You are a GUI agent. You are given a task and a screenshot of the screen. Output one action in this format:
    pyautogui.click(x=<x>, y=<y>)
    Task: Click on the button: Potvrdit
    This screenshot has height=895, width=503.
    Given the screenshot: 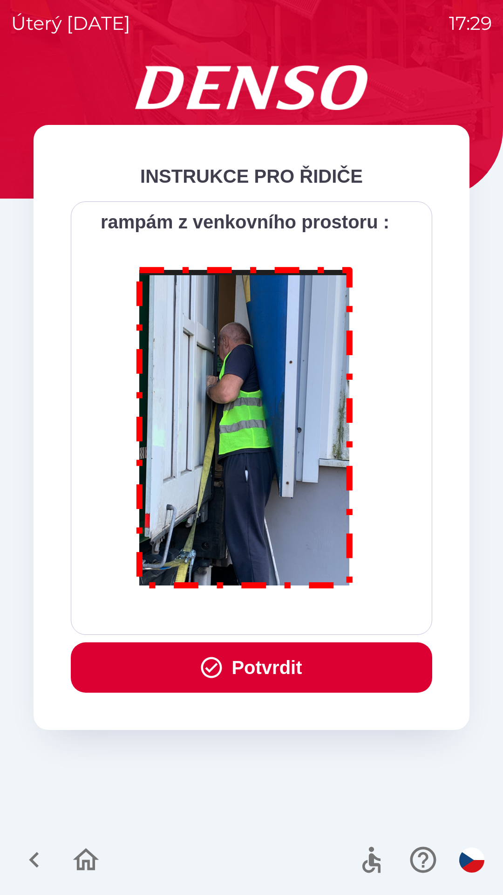 What is the action you would take?
    pyautogui.click(x=252, y=668)
    